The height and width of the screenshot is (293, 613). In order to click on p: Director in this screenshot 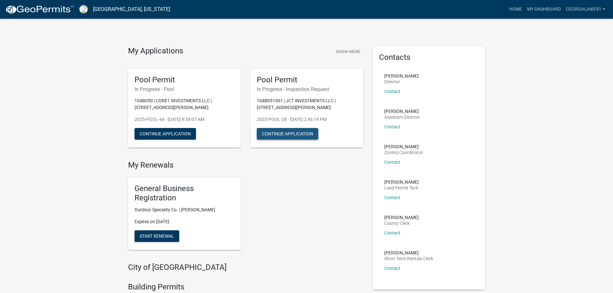, I will do `click(401, 82)`.